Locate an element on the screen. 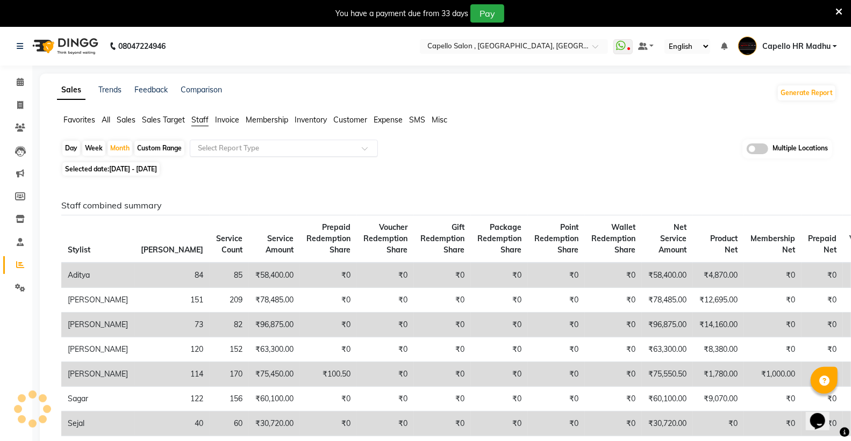 Image resolution: width=851 pixels, height=441 pixels. td: 114 is located at coordinates (172, 375).